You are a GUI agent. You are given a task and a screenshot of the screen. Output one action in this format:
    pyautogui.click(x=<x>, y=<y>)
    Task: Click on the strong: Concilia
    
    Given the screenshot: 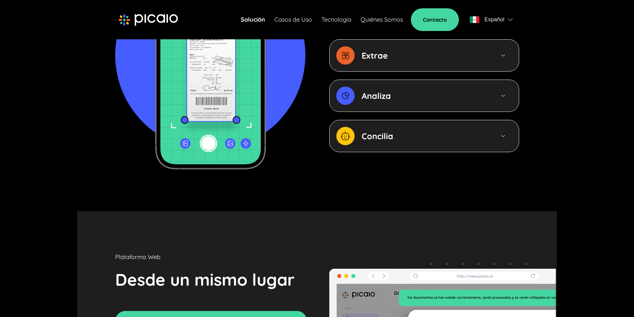 What is the action you would take?
    pyautogui.click(x=377, y=136)
    